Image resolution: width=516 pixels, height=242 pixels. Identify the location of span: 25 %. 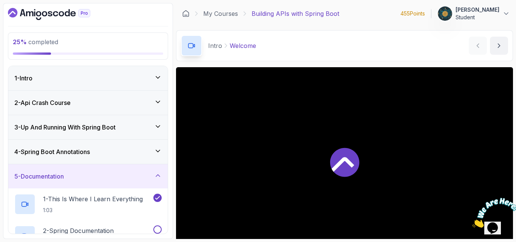
(20, 42).